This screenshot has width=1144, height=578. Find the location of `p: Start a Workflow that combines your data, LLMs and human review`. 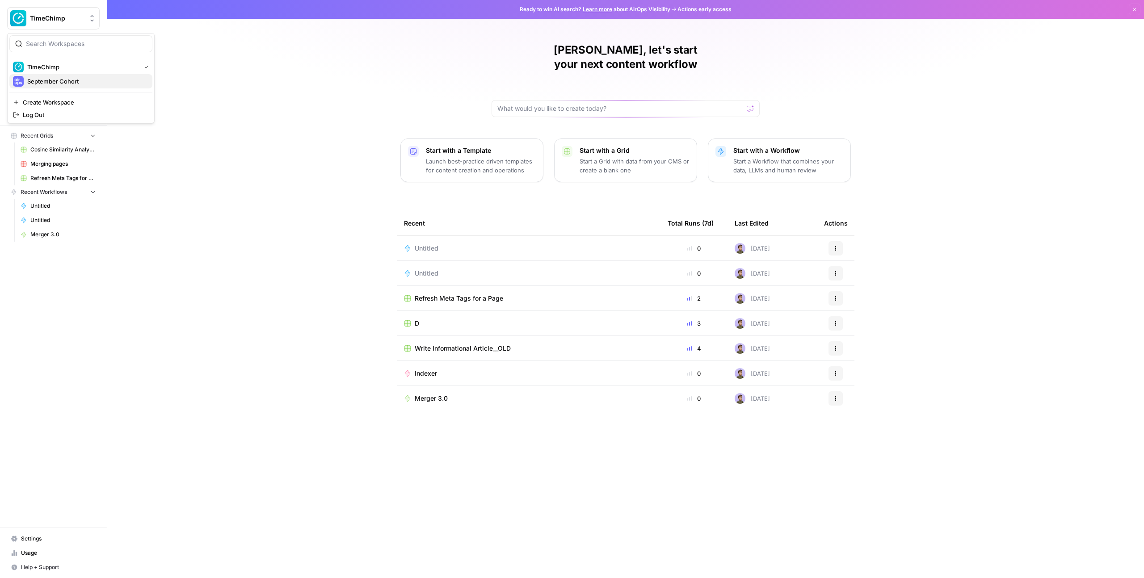

p: Start a Workflow that combines your data, LLMs and human review is located at coordinates (788, 166).